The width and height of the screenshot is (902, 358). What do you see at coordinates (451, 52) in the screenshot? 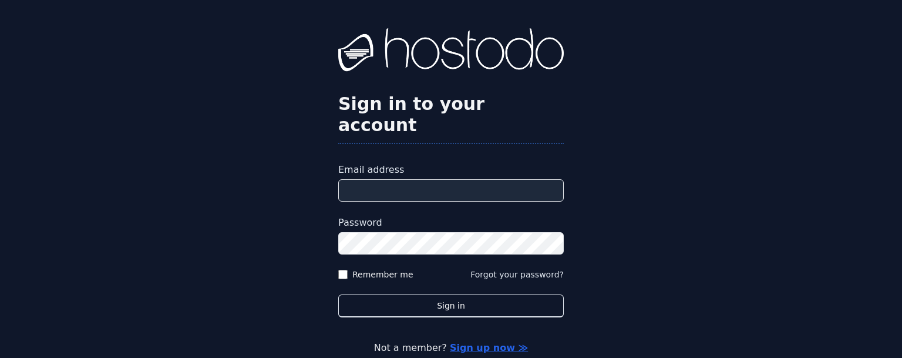
I see `img: Hostodo` at bounding box center [451, 52].